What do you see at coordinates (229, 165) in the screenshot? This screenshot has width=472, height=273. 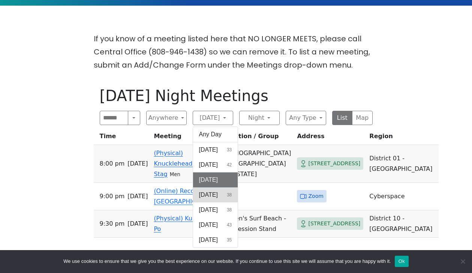 I see `span: 42 results` at bounding box center [229, 165].